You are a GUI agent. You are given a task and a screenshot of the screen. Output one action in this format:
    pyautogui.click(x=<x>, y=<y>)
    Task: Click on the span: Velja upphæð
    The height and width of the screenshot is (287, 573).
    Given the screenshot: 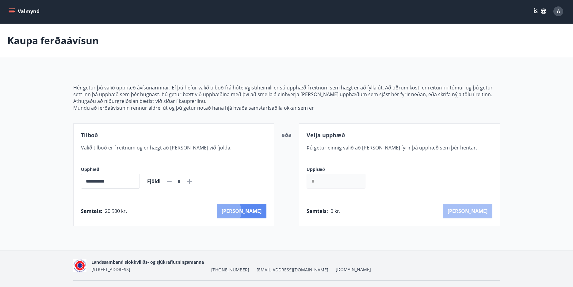 What is the action you would take?
    pyautogui.click(x=326, y=135)
    